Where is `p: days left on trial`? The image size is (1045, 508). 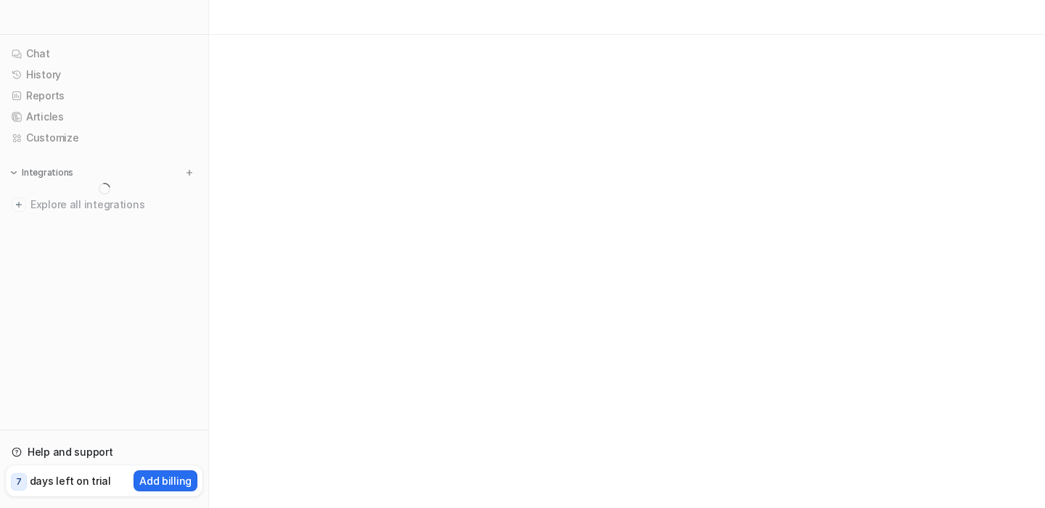
p: days left on trial is located at coordinates (70, 480).